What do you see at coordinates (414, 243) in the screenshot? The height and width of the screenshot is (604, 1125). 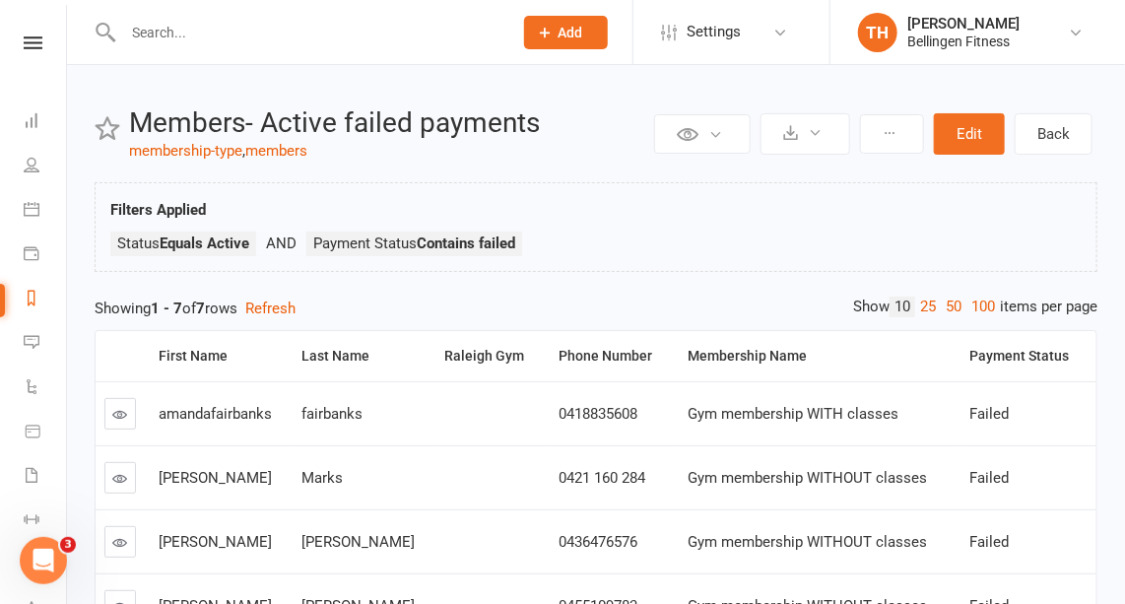 I see `span: Payment Status` at bounding box center [414, 243].